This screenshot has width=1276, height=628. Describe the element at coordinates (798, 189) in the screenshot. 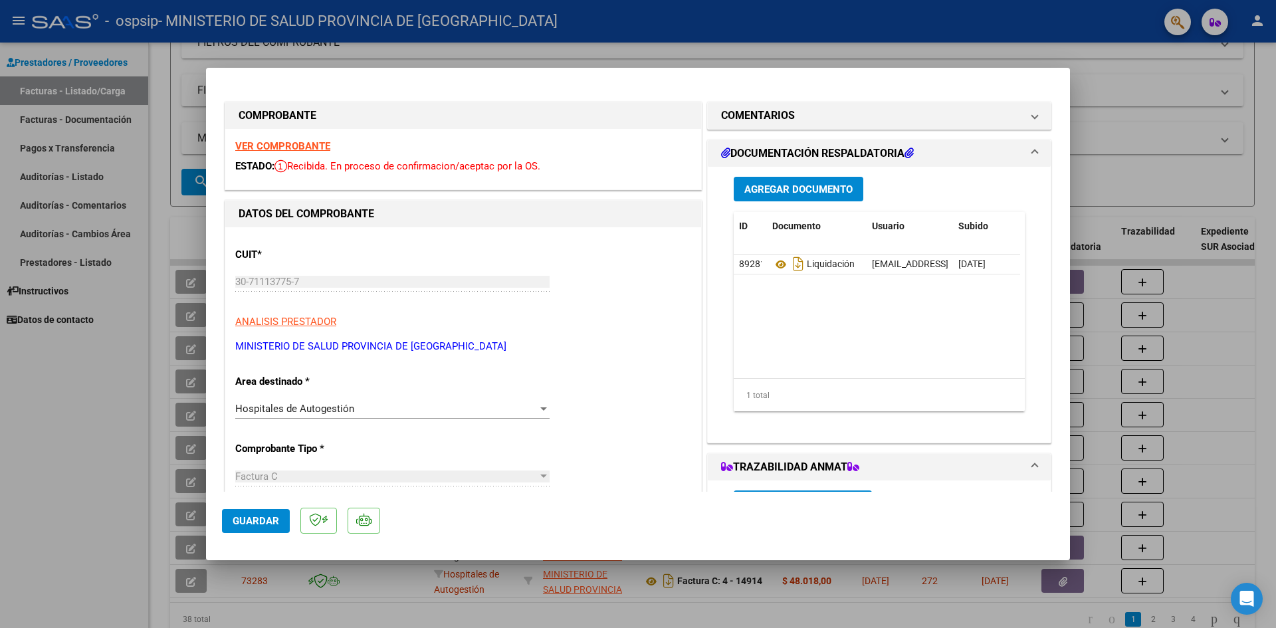

I see `button: Agregar Documento` at that location.